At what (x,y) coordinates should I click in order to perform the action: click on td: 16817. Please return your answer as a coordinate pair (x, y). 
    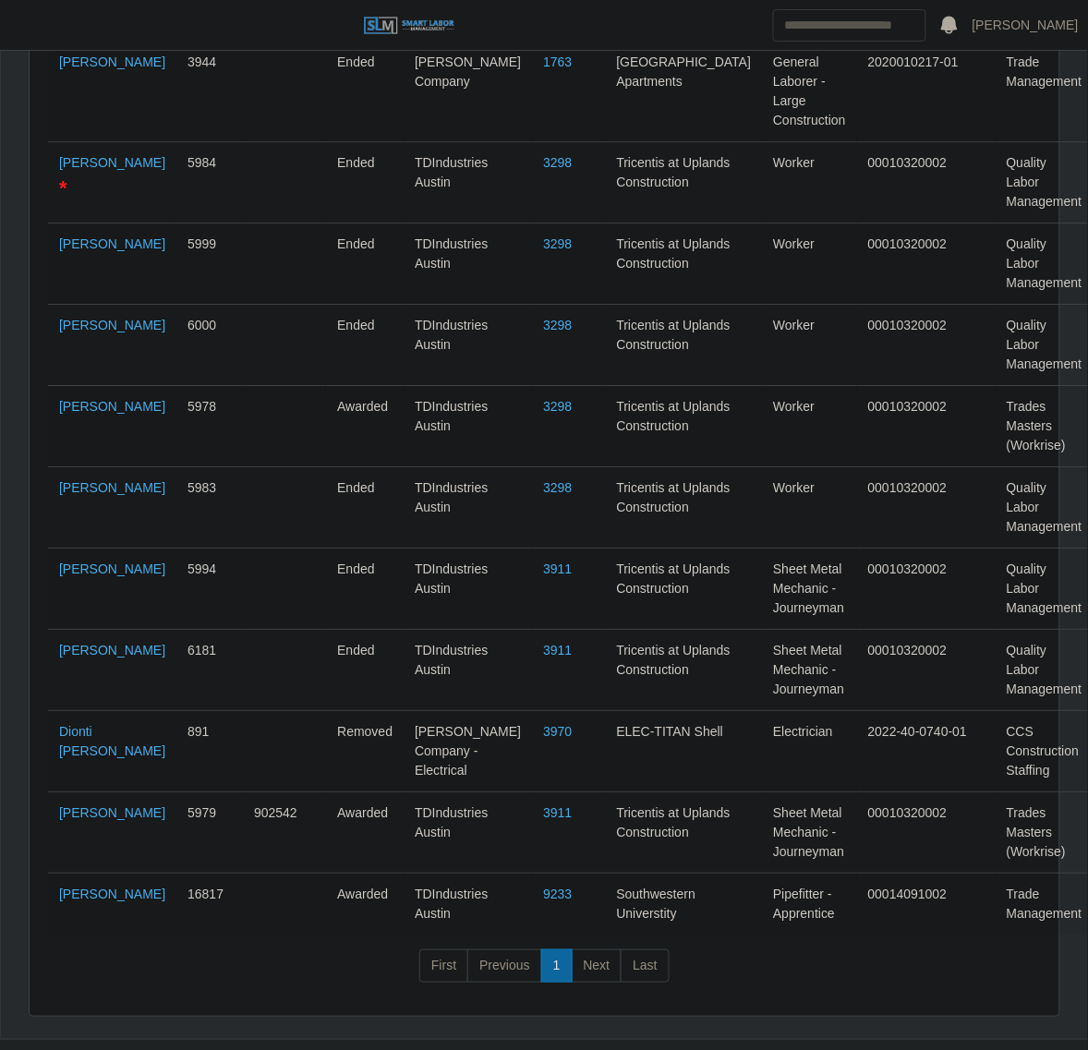
    Looking at the image, I should click on (210, 904).